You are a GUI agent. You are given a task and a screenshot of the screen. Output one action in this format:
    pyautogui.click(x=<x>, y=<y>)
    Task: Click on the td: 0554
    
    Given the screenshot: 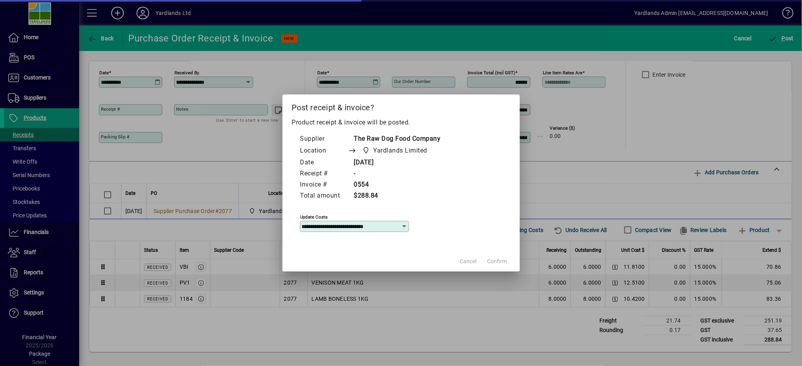 What is the action you would take?
    pyautogui.click(x=395, y=185)
    